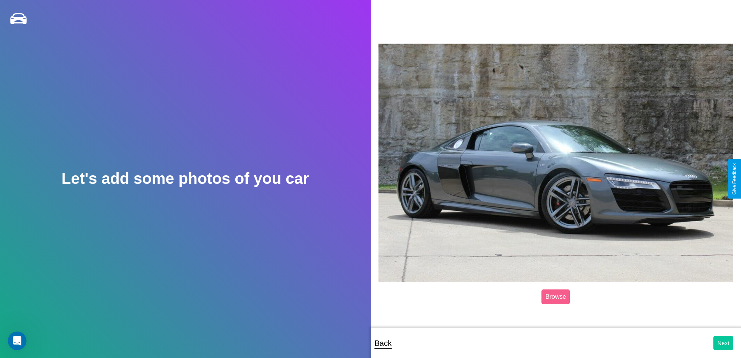  What do you see at coordinates (724, 342) in the screenshot?
I see `button: Next` at bounding box center [724, 342].